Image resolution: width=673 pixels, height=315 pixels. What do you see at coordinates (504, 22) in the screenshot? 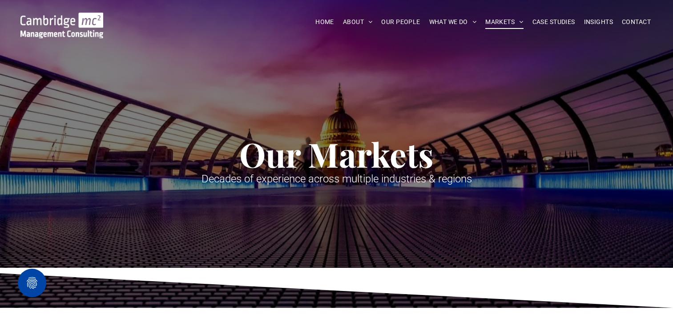
I see `a: MARKETS` at bounding box center [504, 22].